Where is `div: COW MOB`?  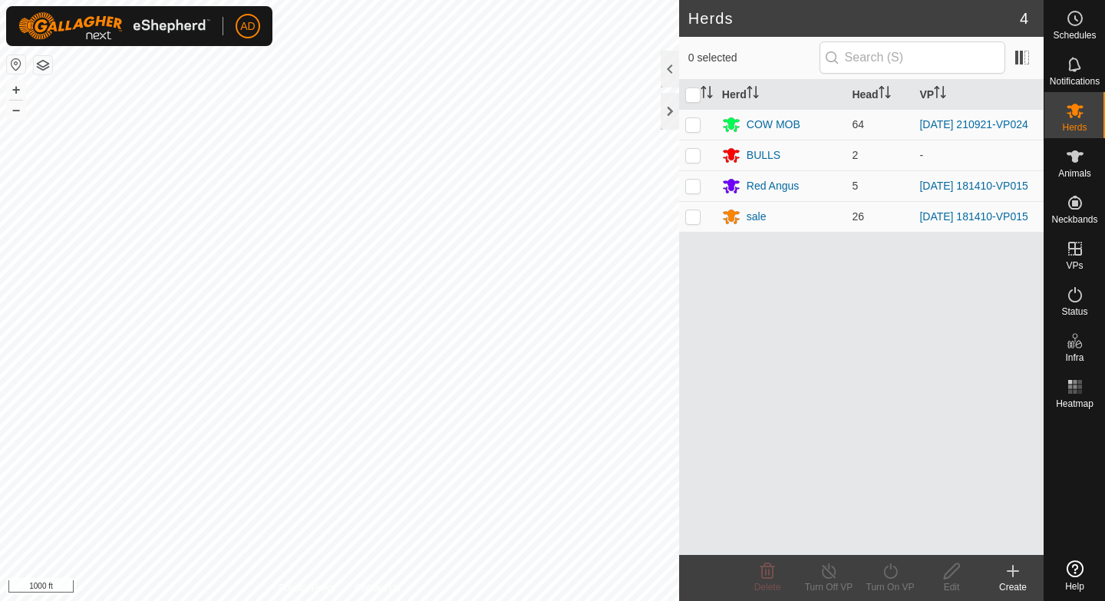
div: COW MOB is located at coordinates (774, 124).